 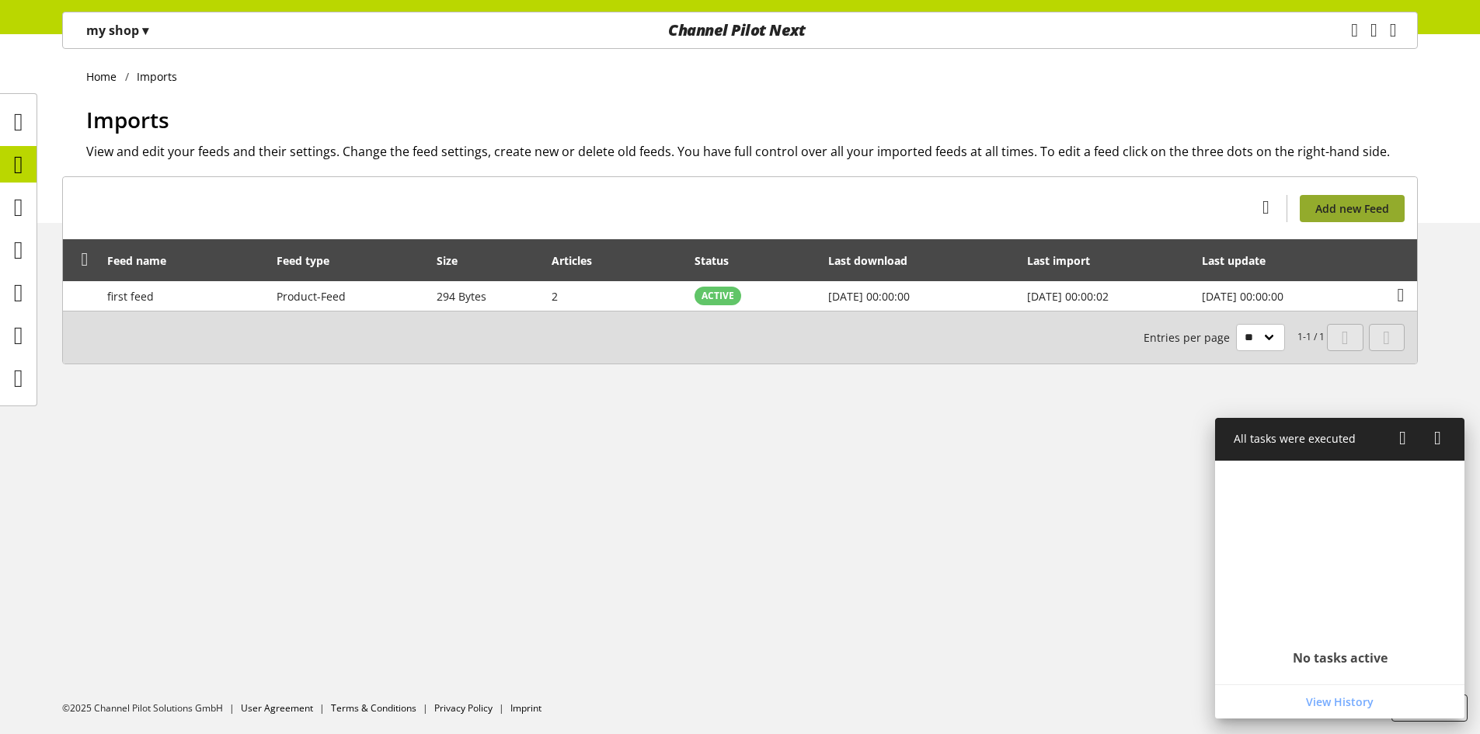 What do you see at coordinates (1339, 702) in the screenshot?
I see `span: View History` at bounding box center [1339, 702].